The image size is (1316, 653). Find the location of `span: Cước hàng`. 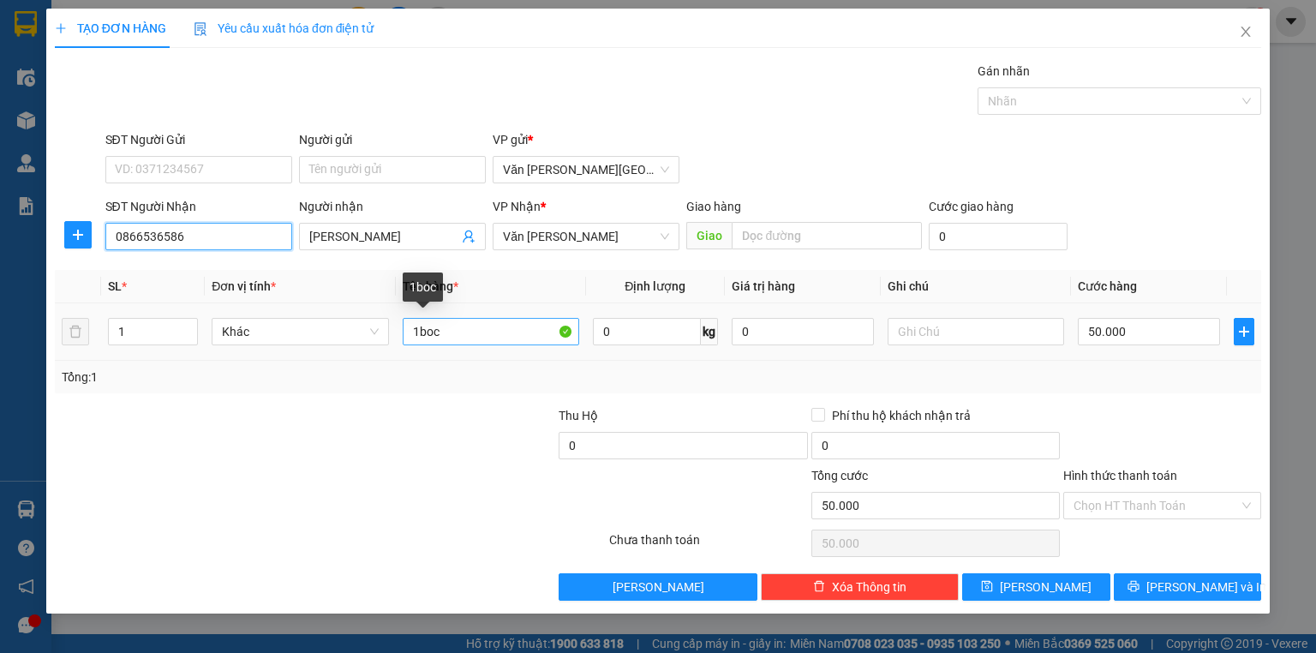

span: Cước hàng is located at coordinates (1107, 286).